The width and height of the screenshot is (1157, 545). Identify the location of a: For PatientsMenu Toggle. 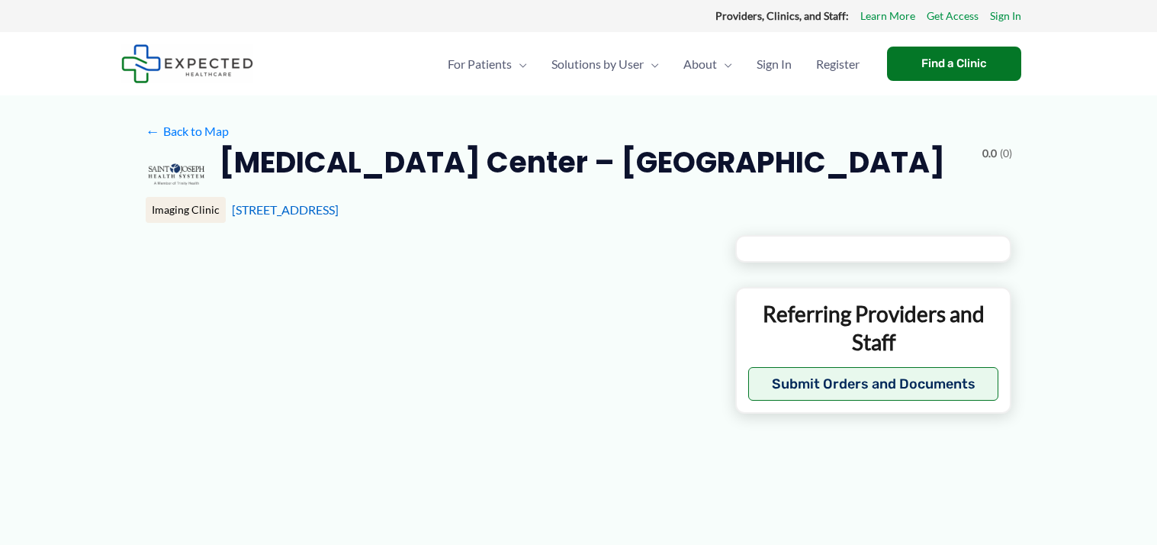
(488, 64).